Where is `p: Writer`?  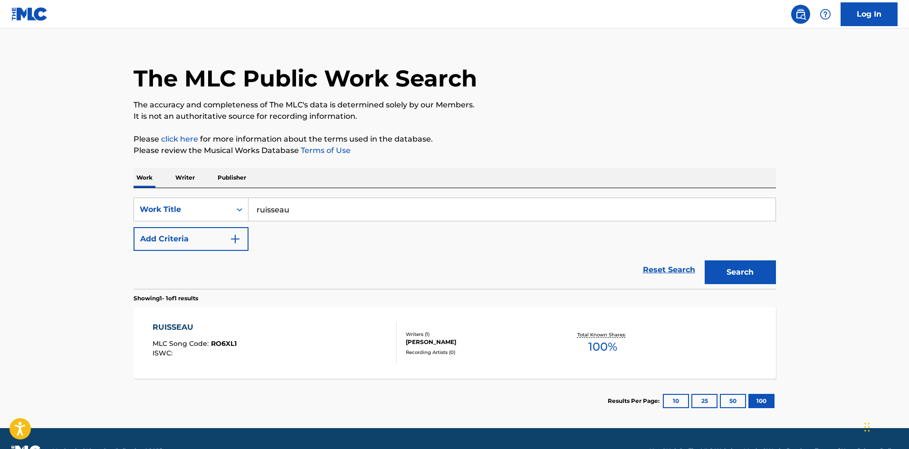 p: Writer is located at coordinates (185, 178).